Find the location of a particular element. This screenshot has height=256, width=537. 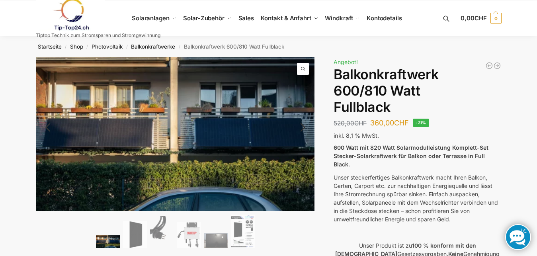

span: inkl. 8,1 % MwSt. is located at coordinates (356, 135).